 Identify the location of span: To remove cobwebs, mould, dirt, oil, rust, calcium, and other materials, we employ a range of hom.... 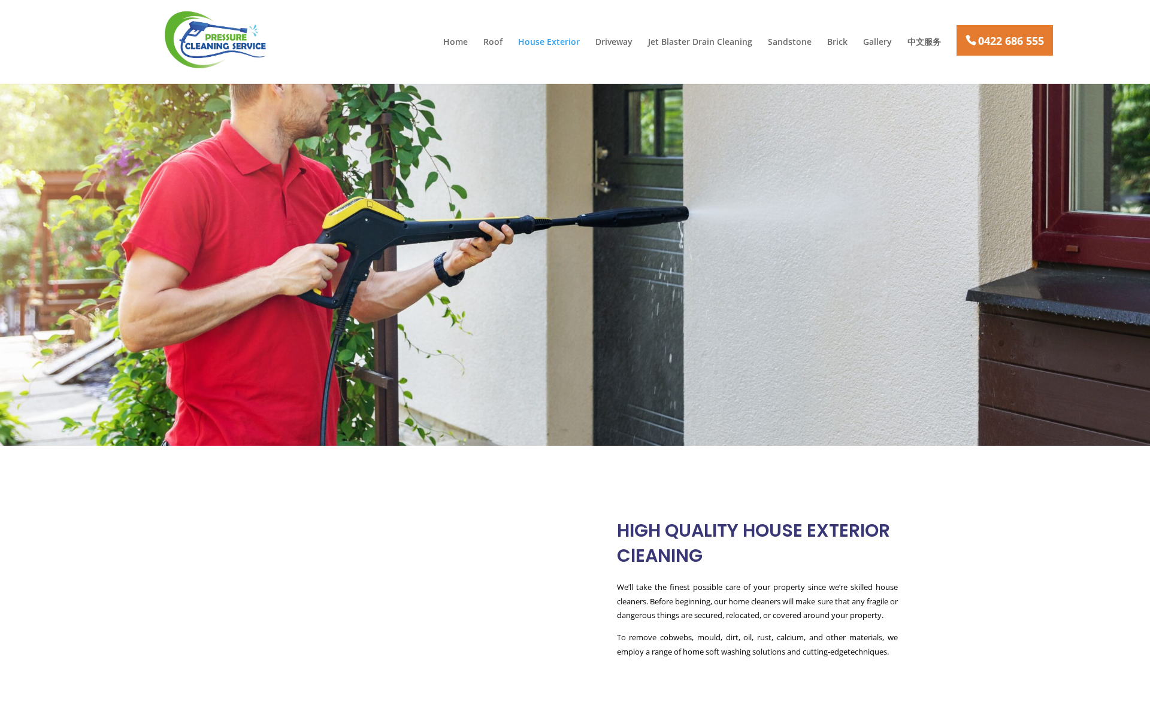
(757, 645).